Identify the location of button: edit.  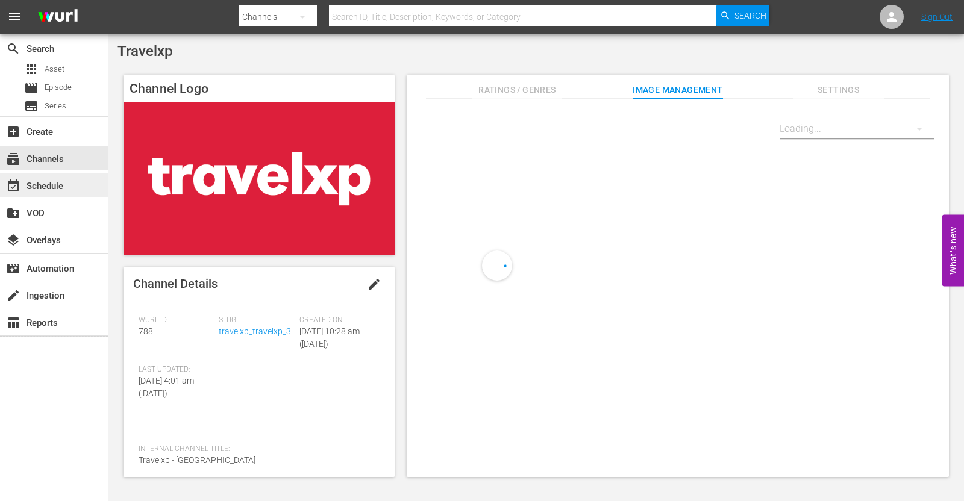
(374, 284).